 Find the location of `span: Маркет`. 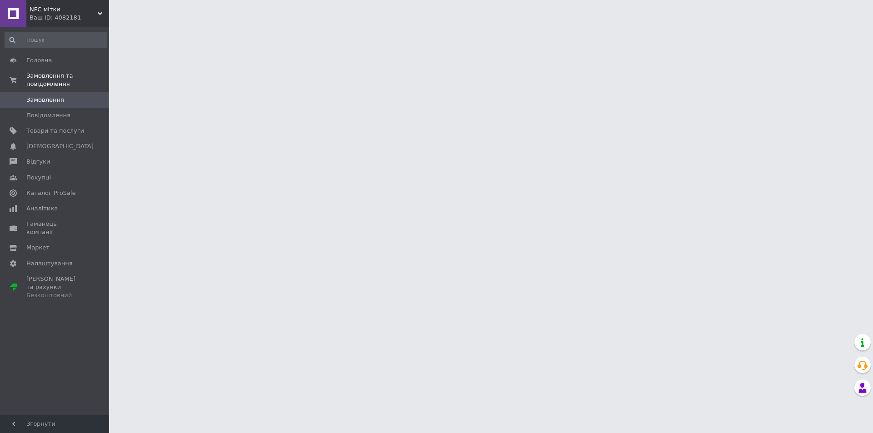

span: Маркет is located at coordinates (38, 248).